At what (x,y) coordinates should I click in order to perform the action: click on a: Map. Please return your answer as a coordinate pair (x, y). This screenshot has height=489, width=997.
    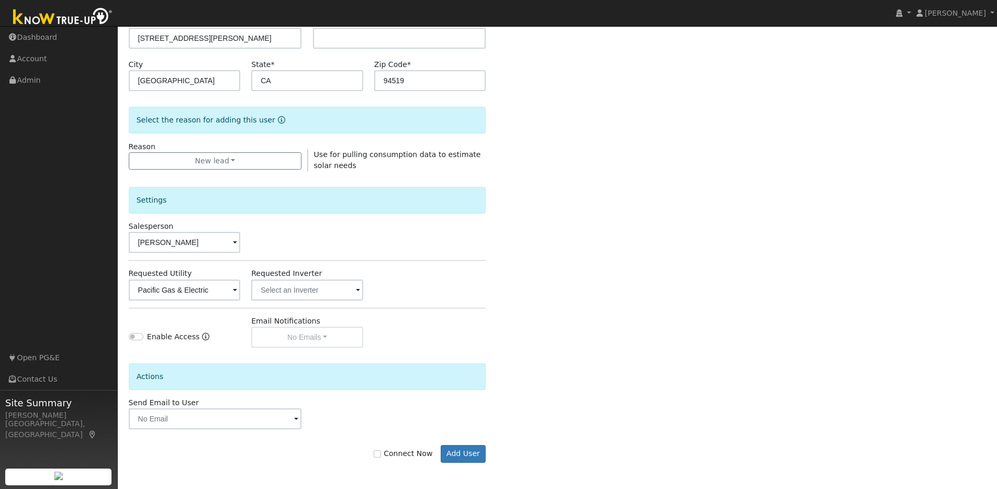
    Looking at the image, I should click on (93, 434).